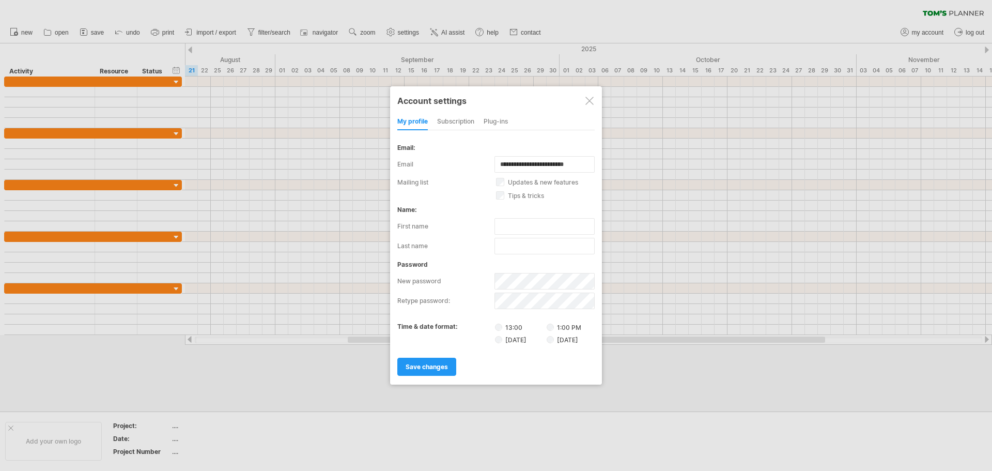  I want to click on input: 13:00, so click(499, 327).